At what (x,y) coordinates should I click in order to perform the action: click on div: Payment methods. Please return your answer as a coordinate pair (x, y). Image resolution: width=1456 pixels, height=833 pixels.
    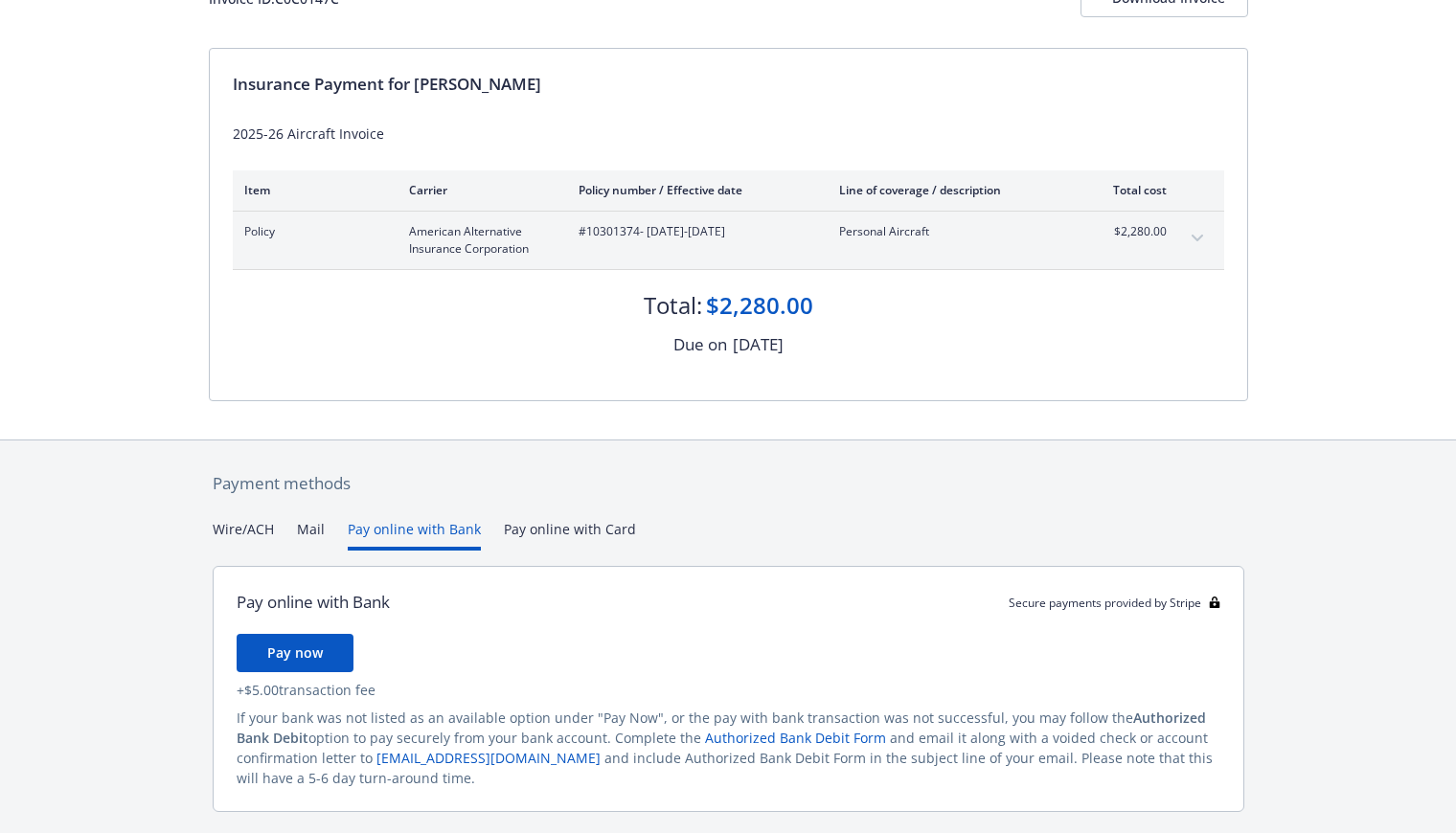
    Looking at the image, I should click on (728, 484).